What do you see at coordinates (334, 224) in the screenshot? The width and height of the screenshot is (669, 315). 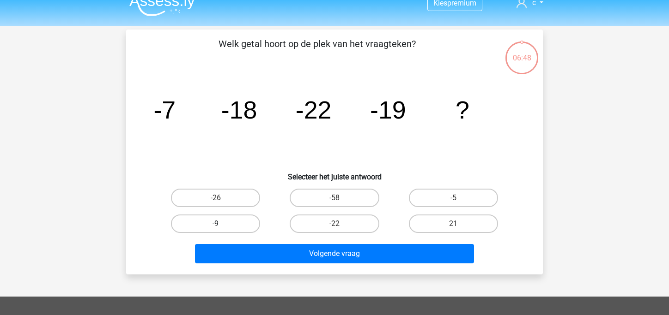 I see `label: -22` at bounding box center [334, 224].